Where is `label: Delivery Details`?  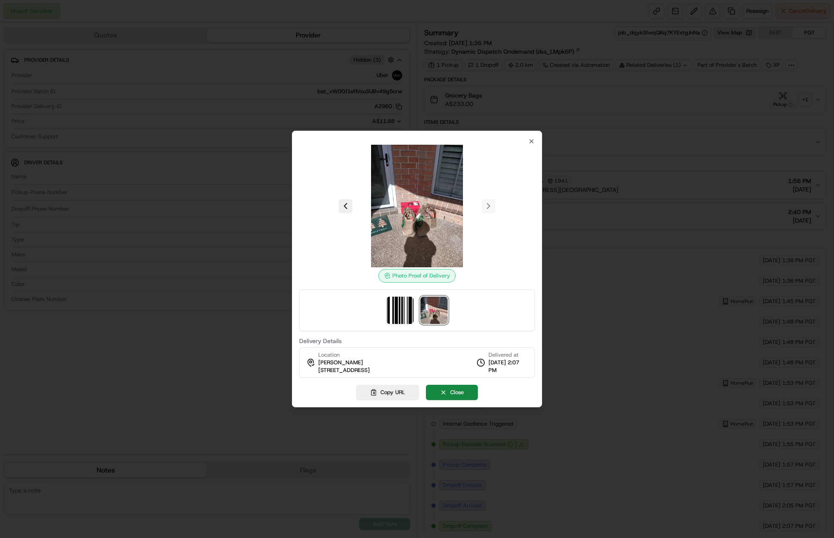
label: Delivery Details is located at coordinates (417, 341).